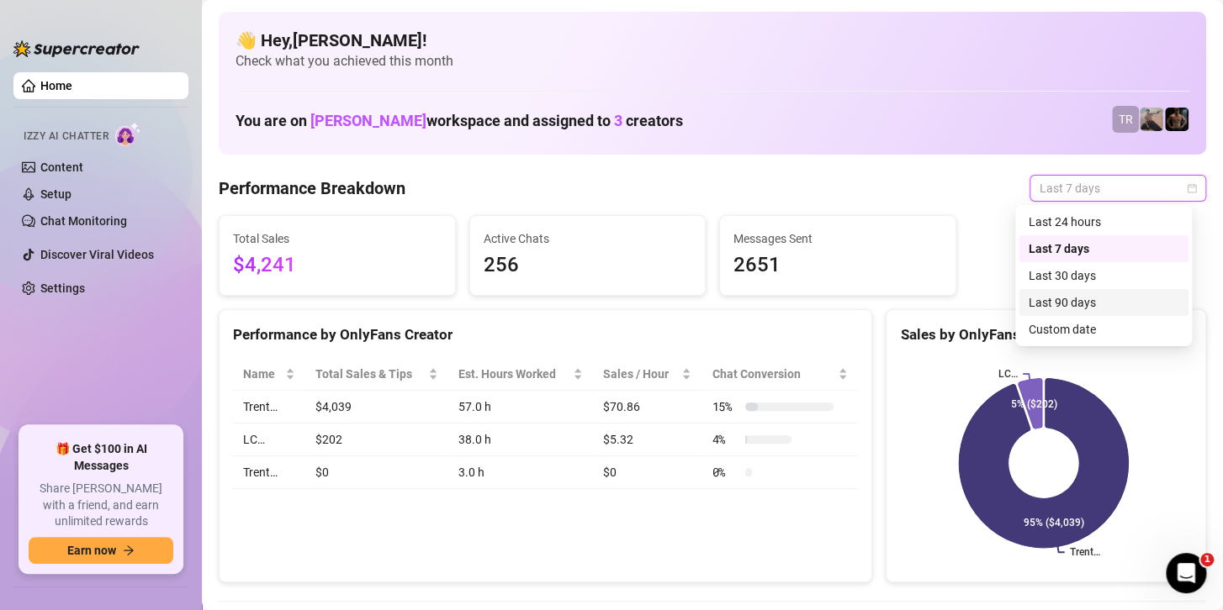  Describe the element at coordinates (725, 440) in the screenshot. I see `span: 4 %` at that location.